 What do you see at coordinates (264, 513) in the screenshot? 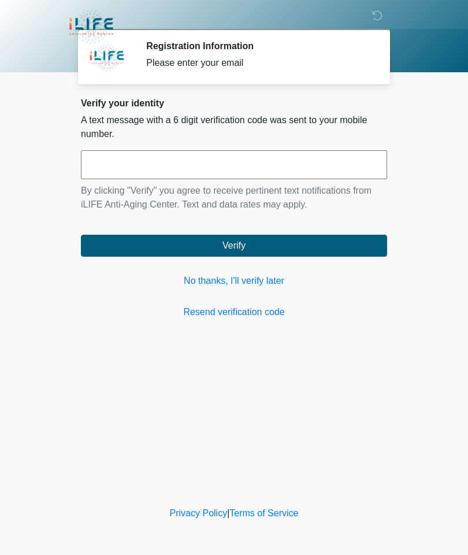
I see `a: Terms of Service` at bounding box center [264, 513].